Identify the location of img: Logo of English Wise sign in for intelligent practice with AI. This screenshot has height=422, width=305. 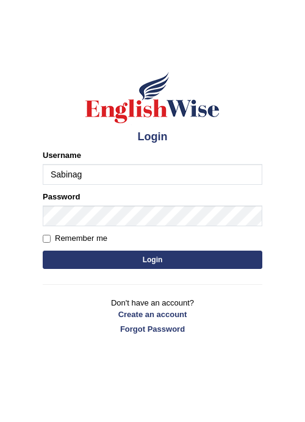
(152, 98).